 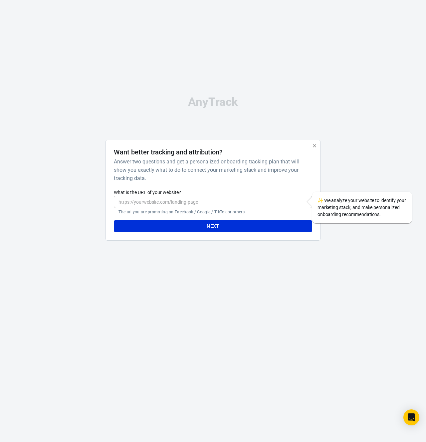 I want to click on h4: Want better tracking and attribution?, so click(x=168, y=152).